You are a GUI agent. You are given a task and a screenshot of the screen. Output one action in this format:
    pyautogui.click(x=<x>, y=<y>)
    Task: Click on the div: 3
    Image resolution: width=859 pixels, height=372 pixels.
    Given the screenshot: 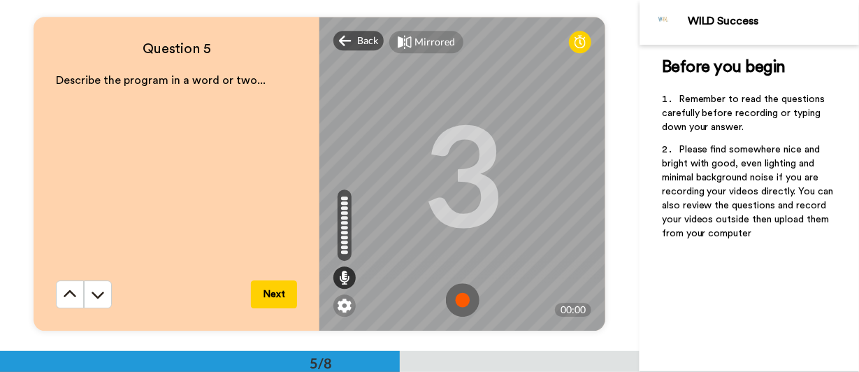 What is the action you would take?
    pyautogui.click(x=463, y=173)
    